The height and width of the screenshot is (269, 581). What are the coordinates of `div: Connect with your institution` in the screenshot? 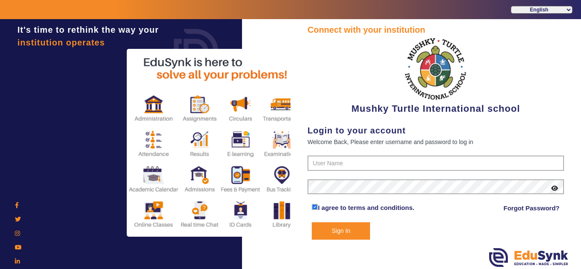 It's located at (435, 30).